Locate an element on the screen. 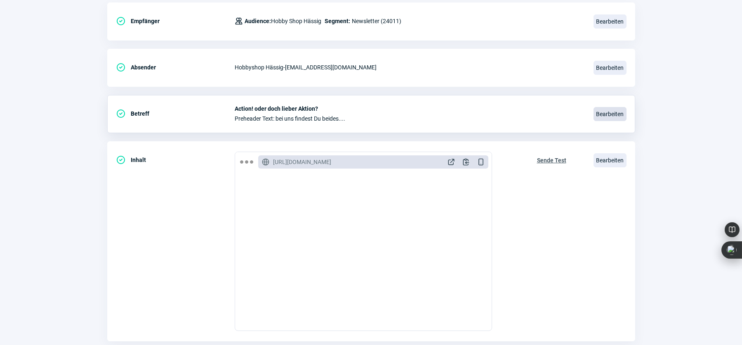  span: Hobby Shop Hässig is located at coordinates (283, 21).